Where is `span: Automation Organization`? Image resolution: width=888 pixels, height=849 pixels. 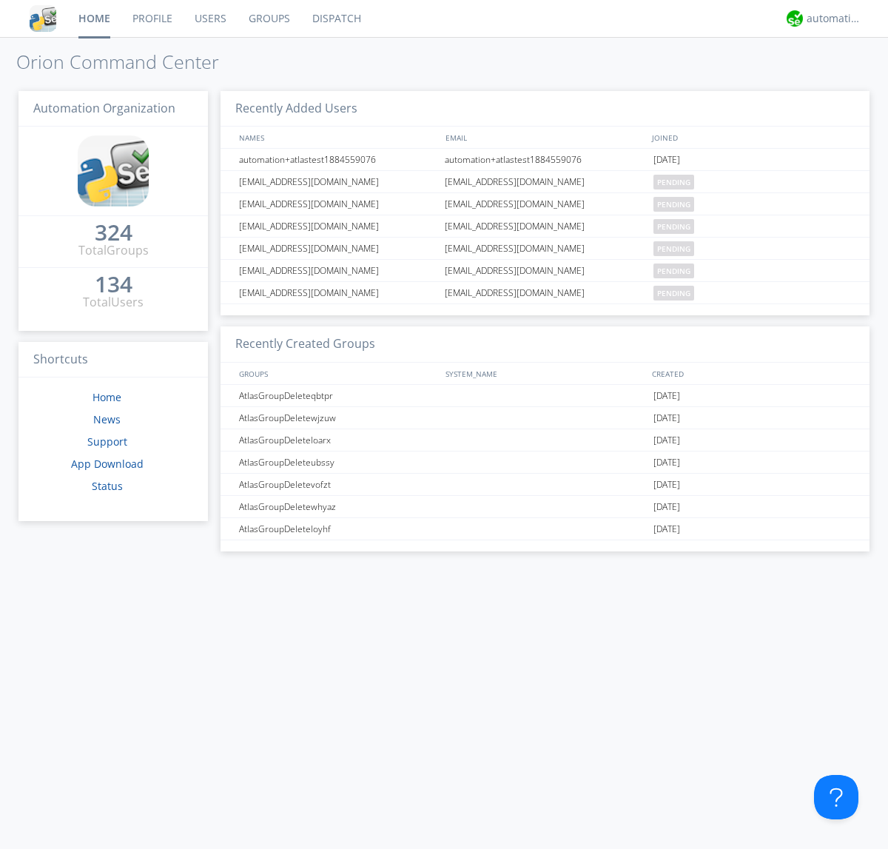 span: Automation Organization is located at coordinates (104, 108).